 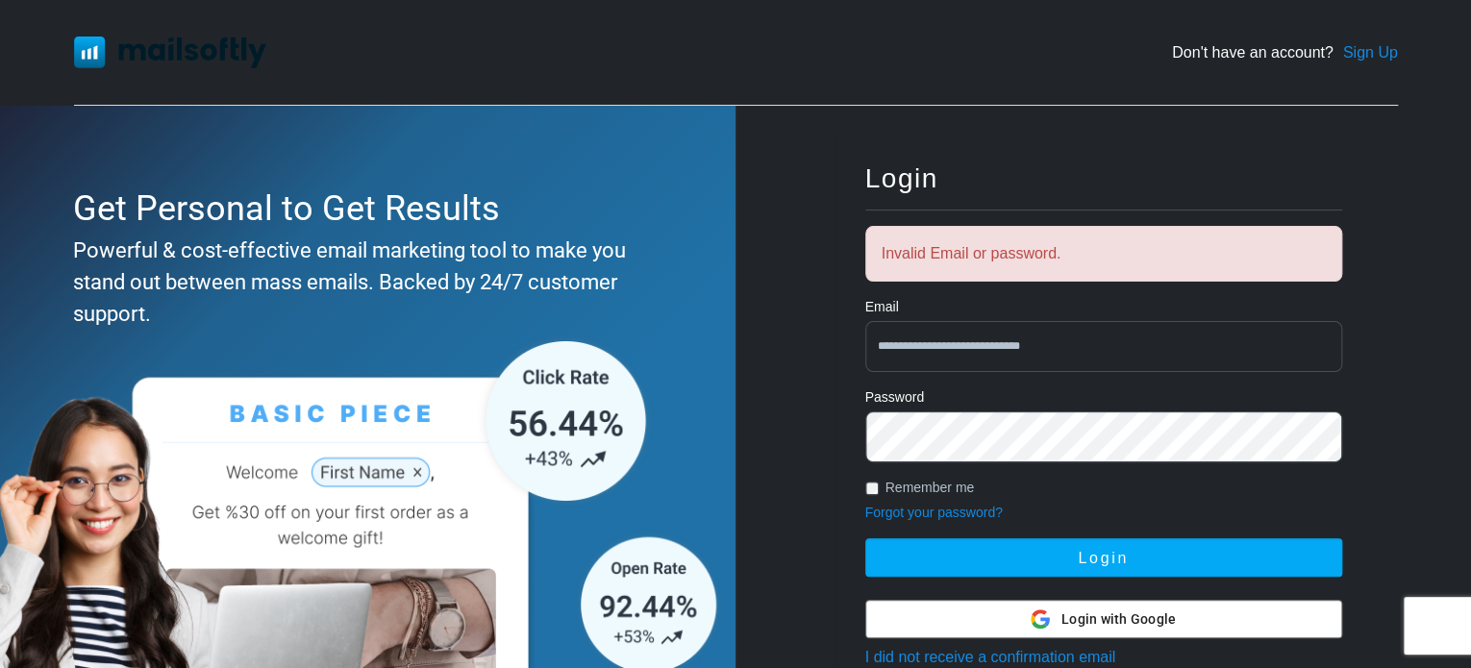 I want to click on div: Get Personal to Get Results, so click(x=364, y=209).